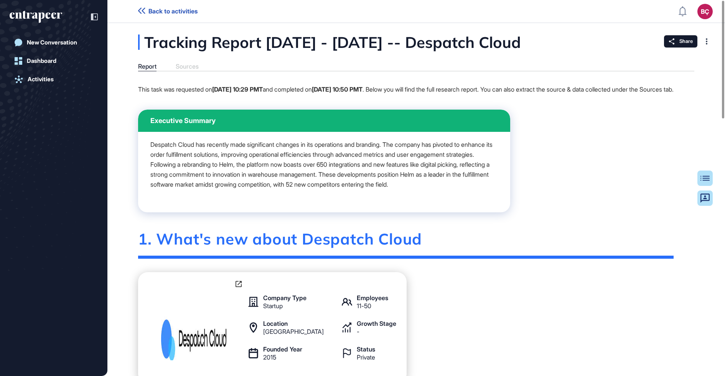 The width and height of the screenshot is (725, 376). What do you see at coordinates (54, 61) in the screenshot?
I see `a: Dashboard` at bounding box center [54, 61].